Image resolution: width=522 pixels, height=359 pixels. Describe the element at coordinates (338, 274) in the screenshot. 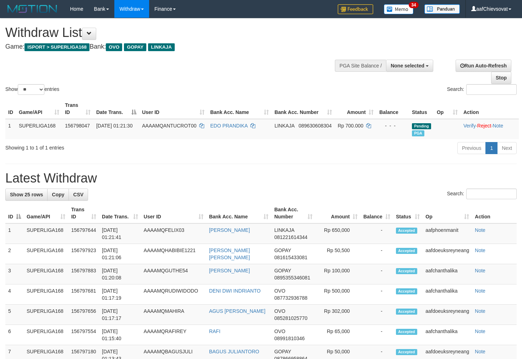

I see `td: Rp 100,000` at that location.